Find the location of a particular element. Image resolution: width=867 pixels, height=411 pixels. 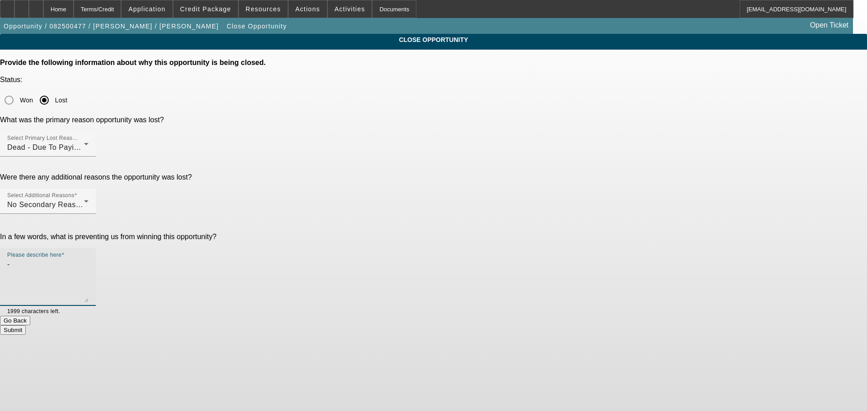

span: Application is located at coordinates (147, 9).